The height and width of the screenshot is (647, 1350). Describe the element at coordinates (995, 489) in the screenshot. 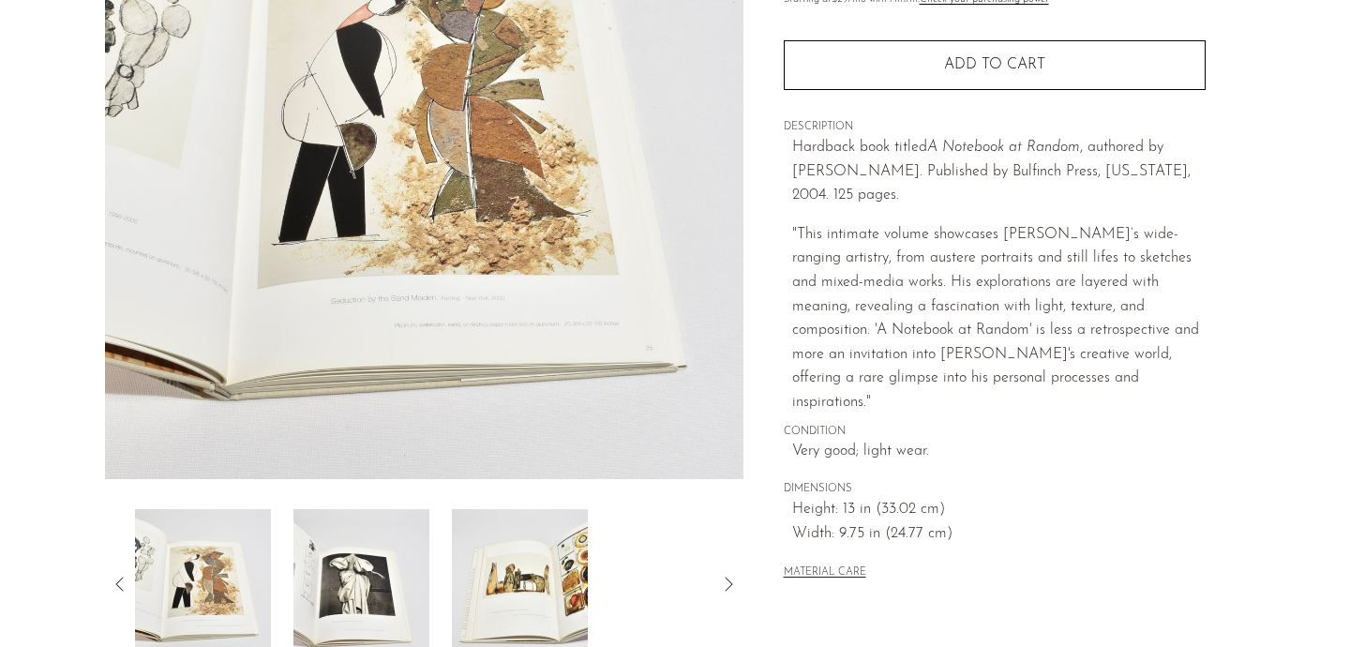

I see `span: DIMENSIONS` at that location.